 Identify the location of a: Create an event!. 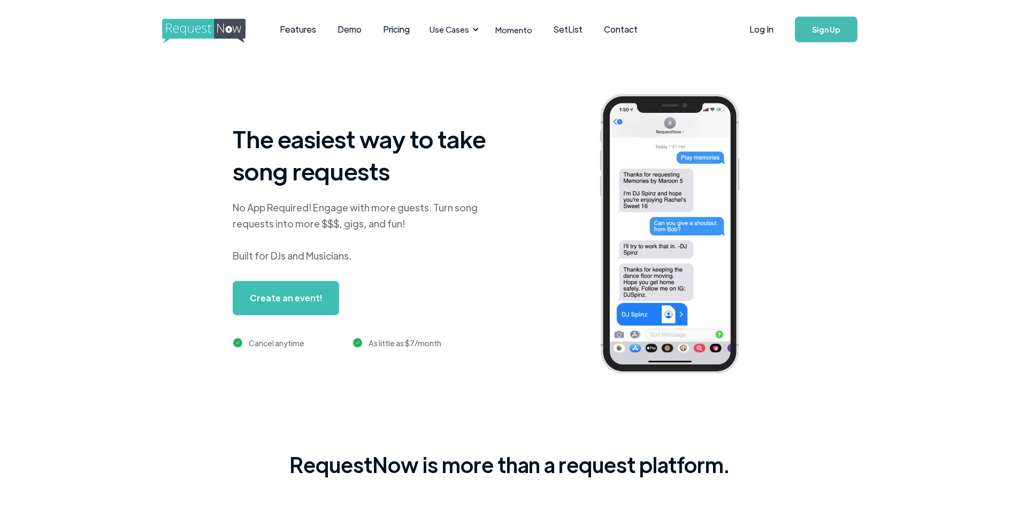
(286, 298).